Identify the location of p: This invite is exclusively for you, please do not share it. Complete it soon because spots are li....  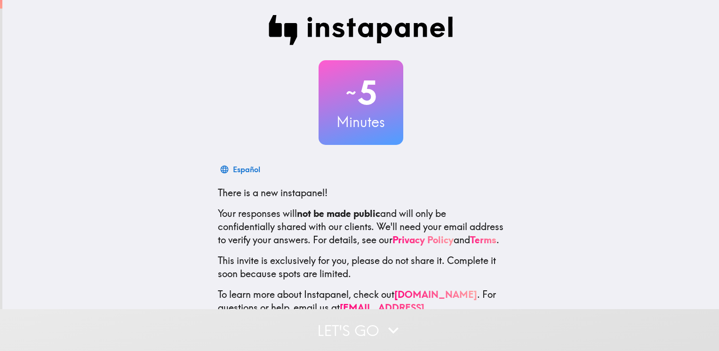
(361, 267).